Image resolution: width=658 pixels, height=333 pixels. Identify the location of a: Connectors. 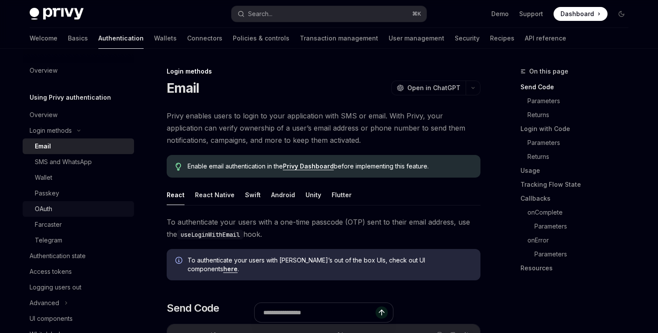
(205, 38).